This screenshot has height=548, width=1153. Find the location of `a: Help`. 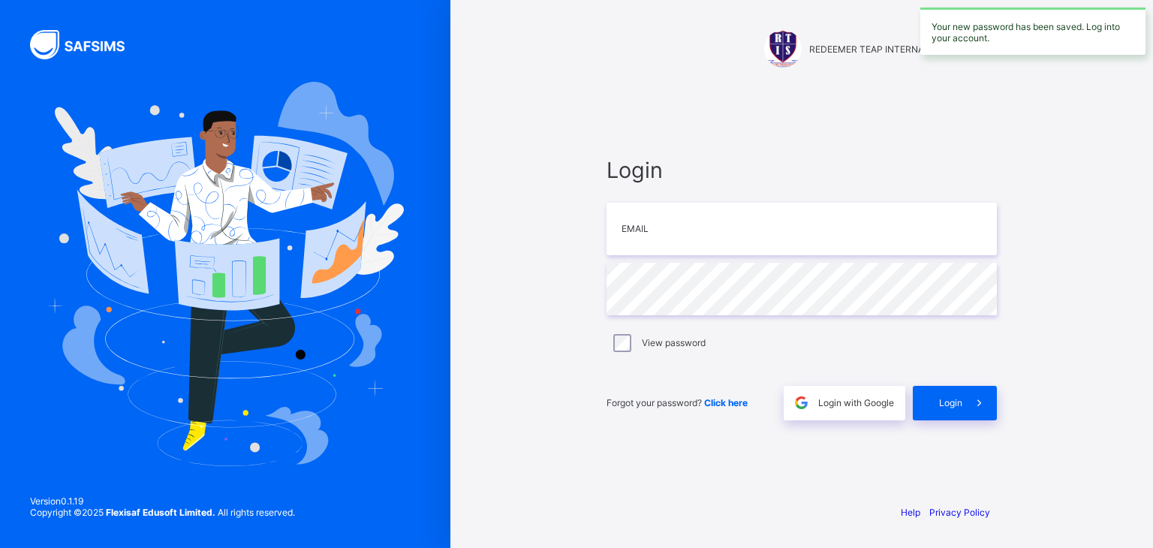

a: Help is located at coordinates (911, 512).